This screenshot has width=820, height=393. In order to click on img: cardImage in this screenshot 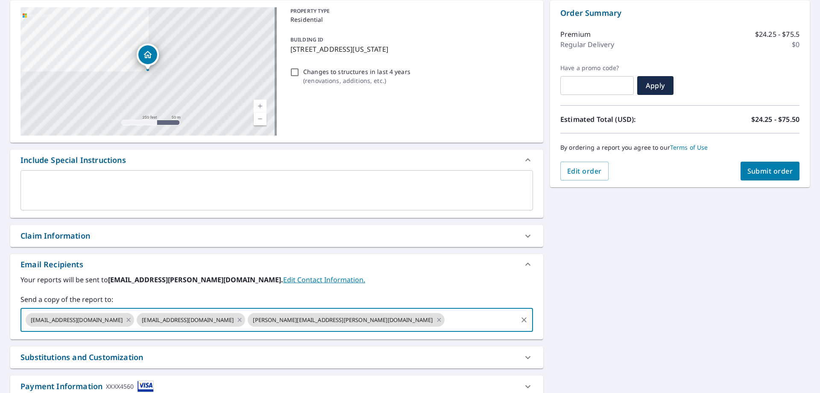, I will do `click(146, 386)`.